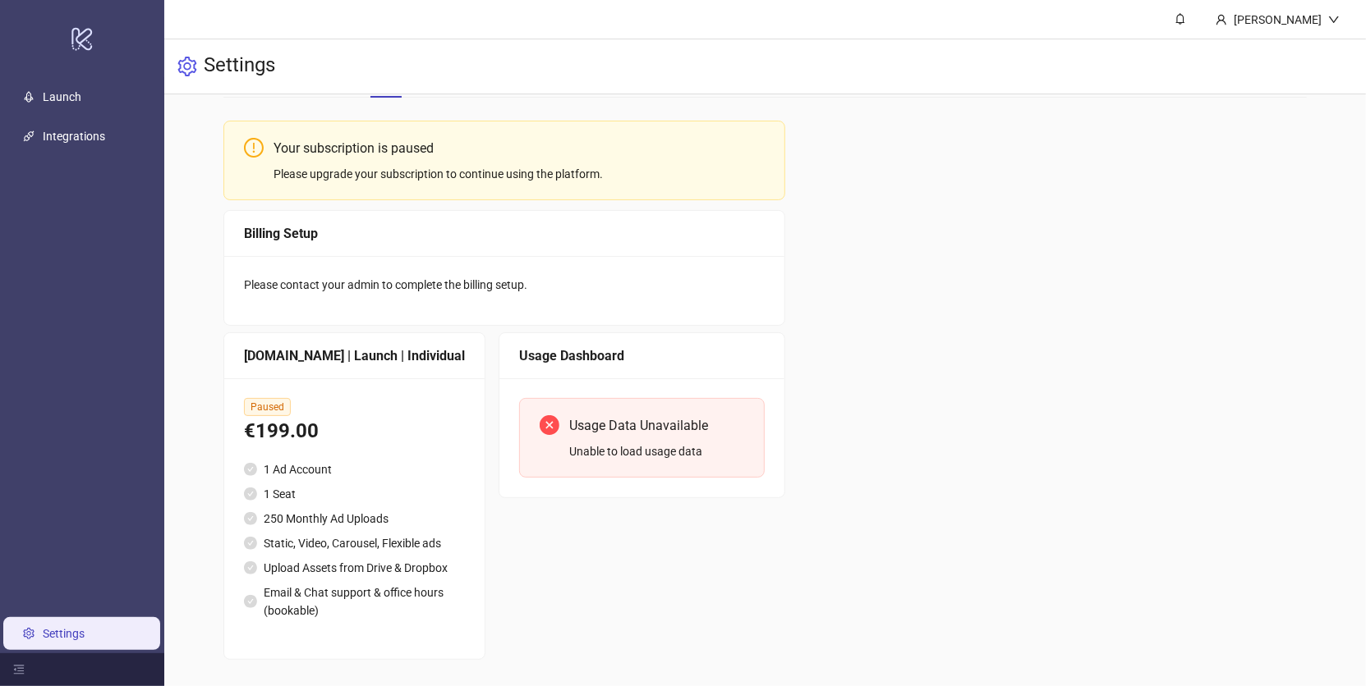 This screenshot has width=1366, height=686. Describe the element at coordinates (62, 97) in the screenshot. I see `a: Launch` at that location.